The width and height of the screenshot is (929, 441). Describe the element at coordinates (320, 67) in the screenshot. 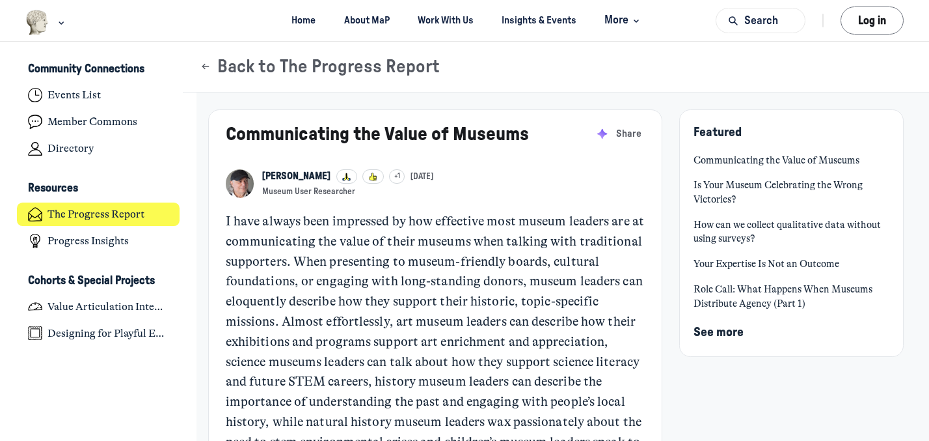

I see `button: Back to The Progress Report` at that location.